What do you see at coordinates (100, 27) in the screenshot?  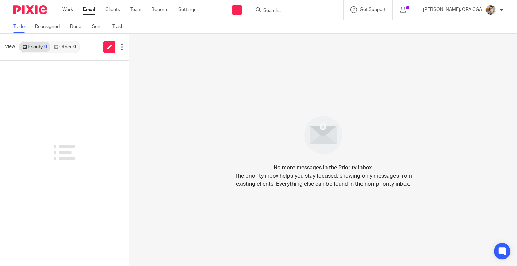 I see `a: Sent` at bounding box center [100, 27].